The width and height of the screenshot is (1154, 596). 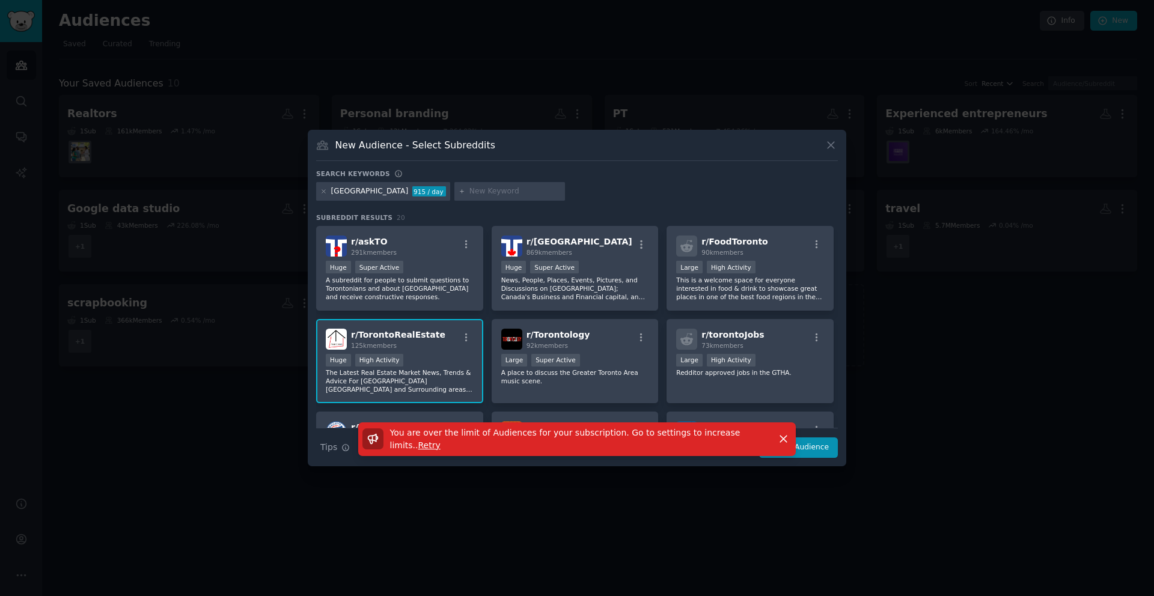 I want to click on span: Subreddit Results, so click(x=354, y=217).